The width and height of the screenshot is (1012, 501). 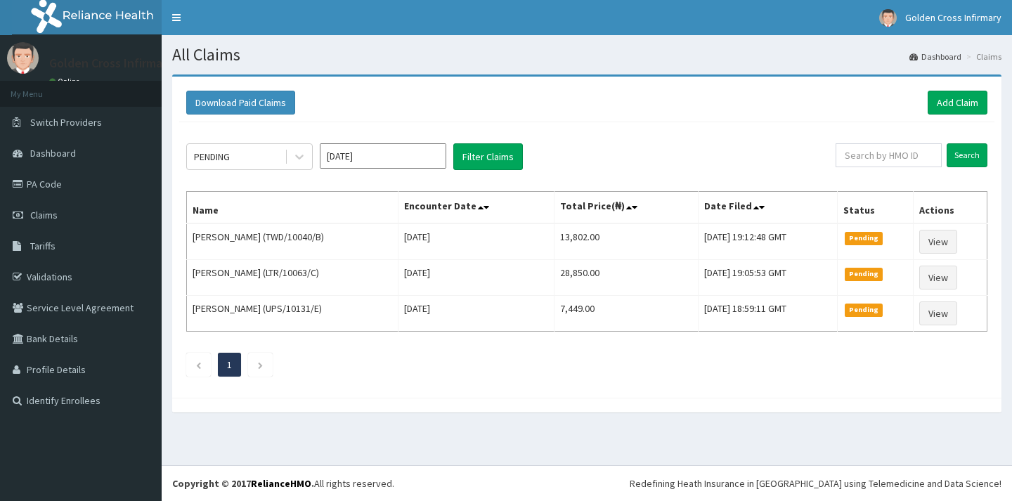 I want to click on p: Golden Cross Infirmary, so click(x=111, y=63).